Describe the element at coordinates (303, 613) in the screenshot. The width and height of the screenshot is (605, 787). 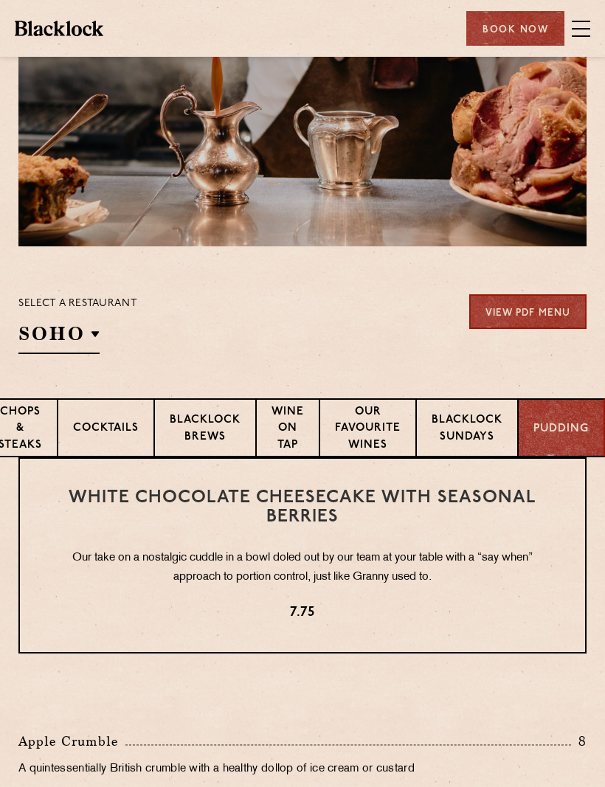
I see `p: 7.75` at that location.